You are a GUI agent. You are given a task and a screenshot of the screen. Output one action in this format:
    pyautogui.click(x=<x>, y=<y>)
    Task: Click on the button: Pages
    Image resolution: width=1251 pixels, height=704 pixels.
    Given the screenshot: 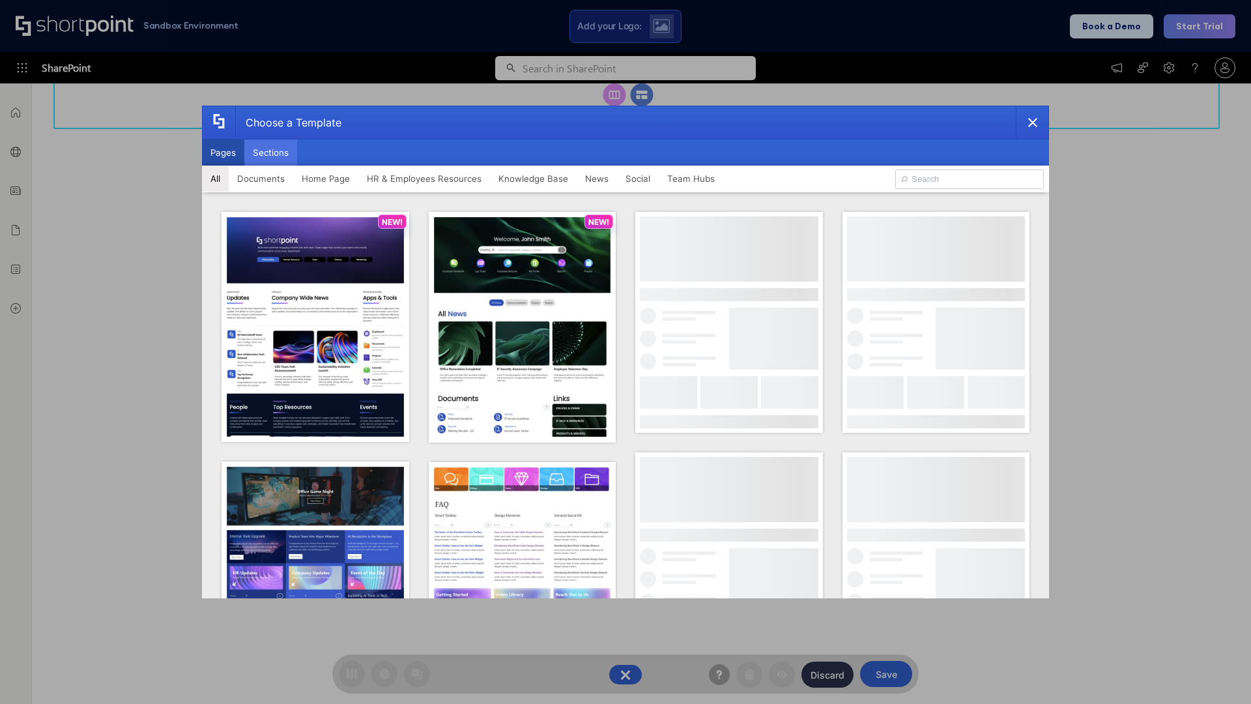 What is the action you would take?
    pyautogui.click(x=223, y=152)
    